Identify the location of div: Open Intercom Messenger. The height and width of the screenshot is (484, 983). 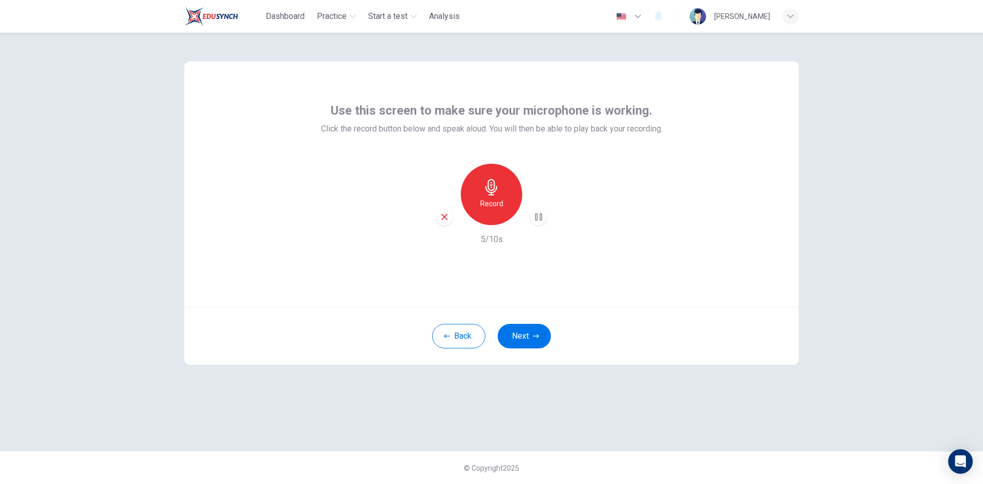
(960, 462).